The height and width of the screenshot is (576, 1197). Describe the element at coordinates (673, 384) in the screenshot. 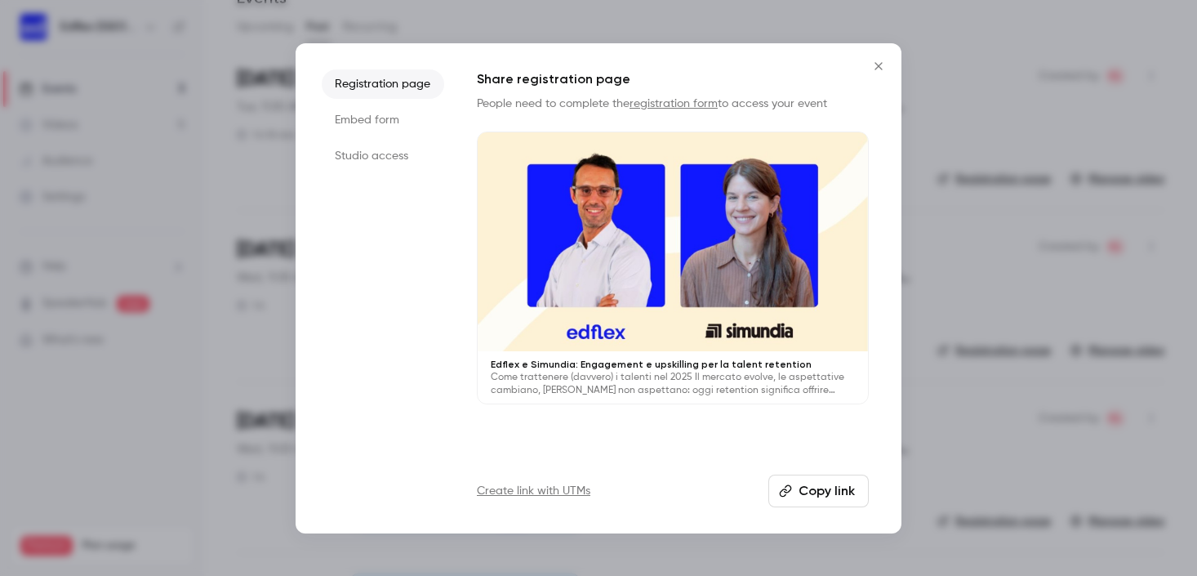

I see `p: Come trattenere (davvero) i talenti nel 2025 Il mercato evolve, le aspettative cambiano, [PERSON_...` at that location.